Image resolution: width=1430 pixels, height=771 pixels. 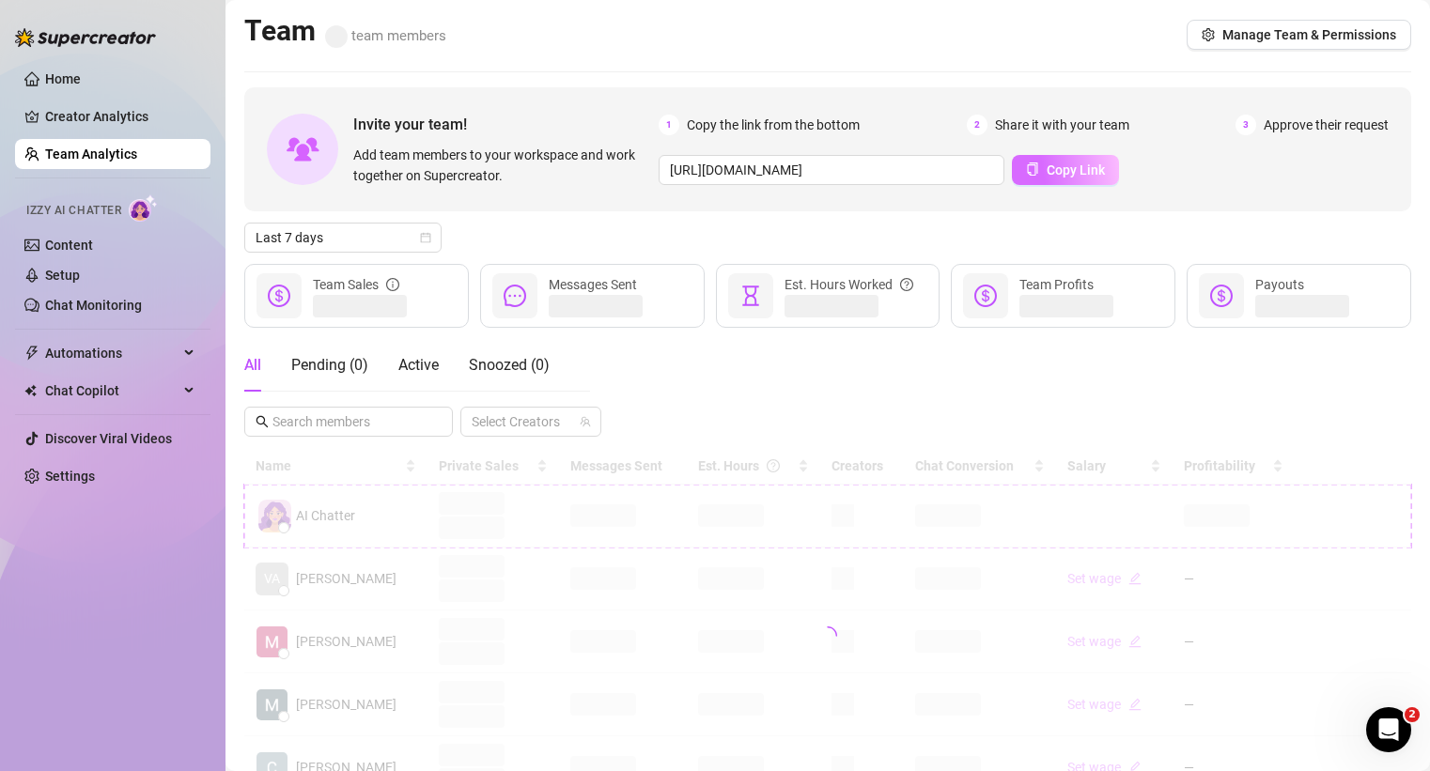 I want to click on button: Manage Team & Permissions, so click(x=1299, y=35).